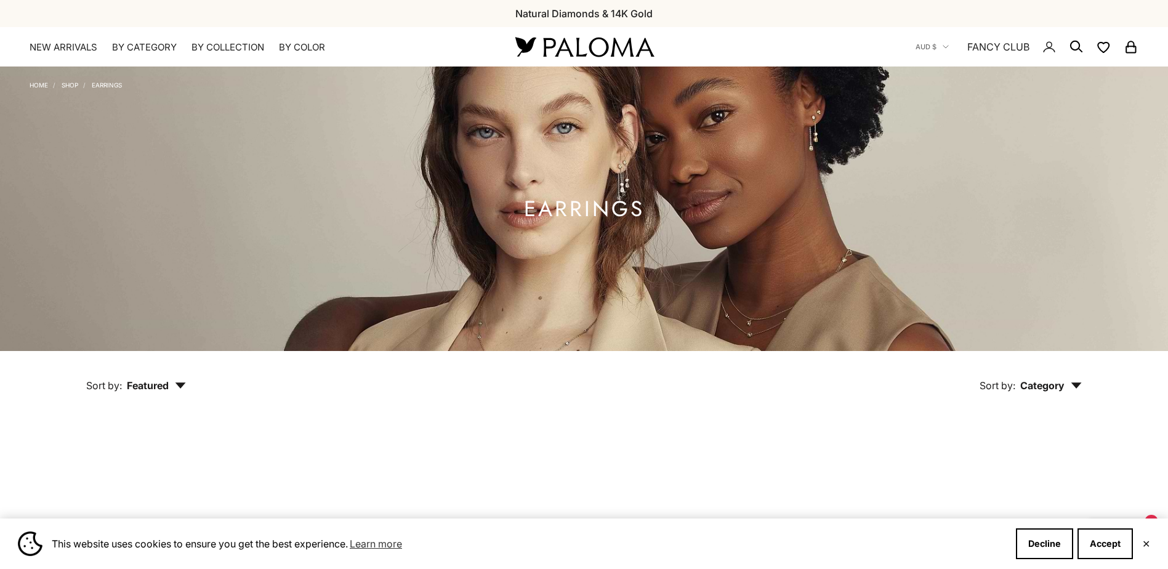 The height and width of the screenshot is (569, 1168). I want to click on img: Cookie banner, so click(30, 544).